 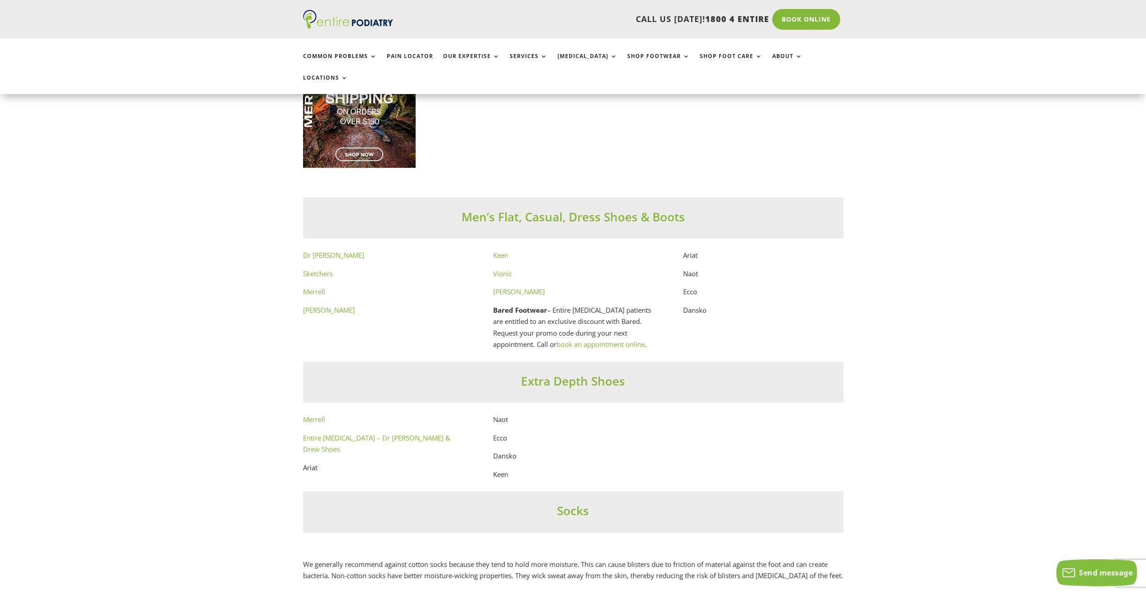 What do you see at coordinates (1096, 573) in the screenshot?
I see `button: Send message` at bounding box center [1096, 573].